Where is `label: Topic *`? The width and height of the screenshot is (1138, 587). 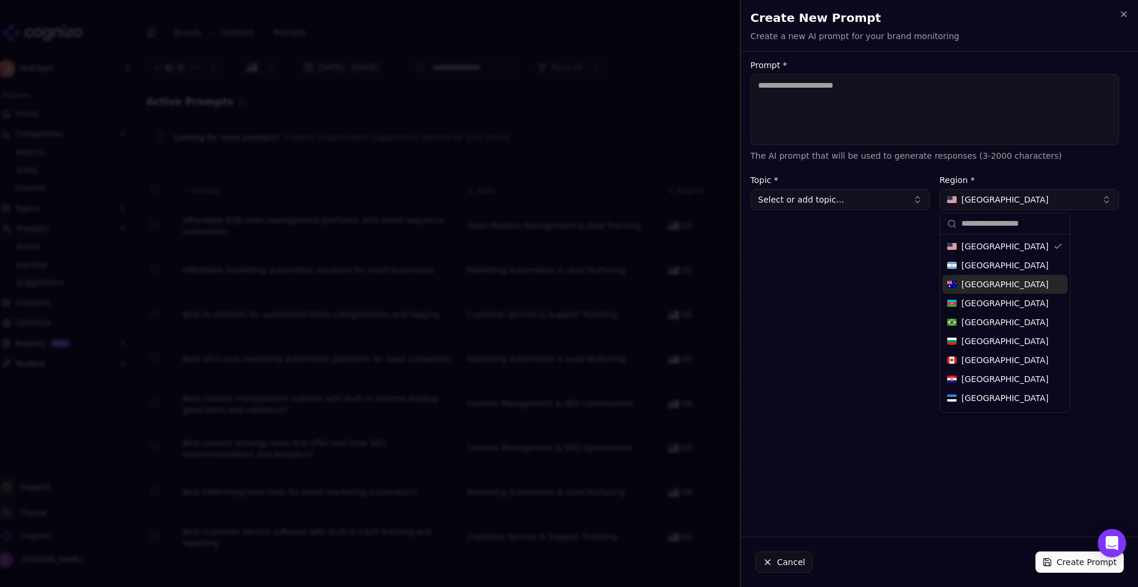 label: Topic * is located at coordinates (840, 180).